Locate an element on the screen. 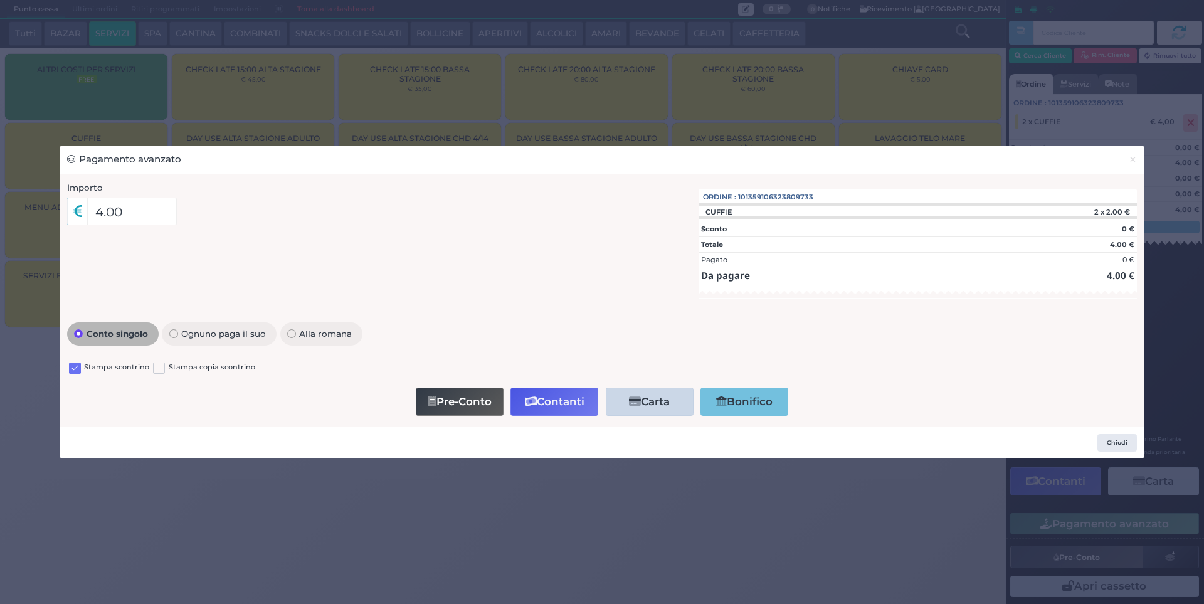 Image resolution: width=1204 pixels, height=604 pixels. div: CUFFIE is located at coordinates (718, 212).